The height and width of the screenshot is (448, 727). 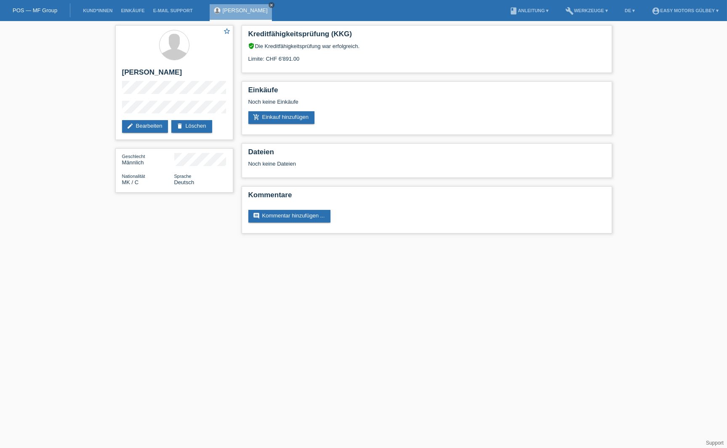 What do you see at coordinates (630, 11) in the screenshot?
I see `a: DE ▾` at bounding box center [630, 11].